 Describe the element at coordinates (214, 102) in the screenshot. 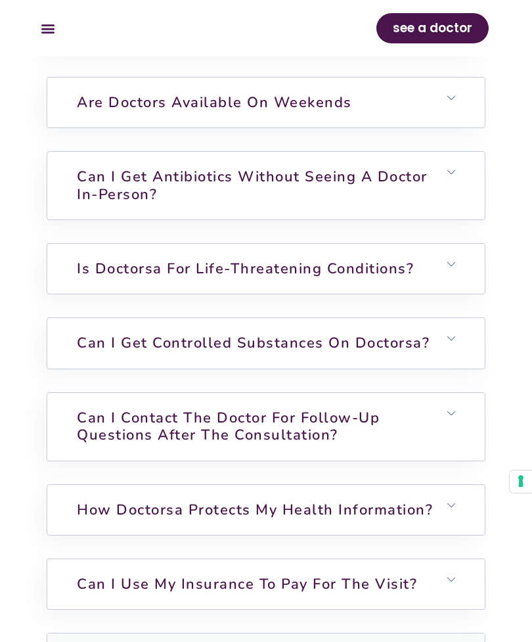

I see `a: Are doctors available on weekends` at that location.